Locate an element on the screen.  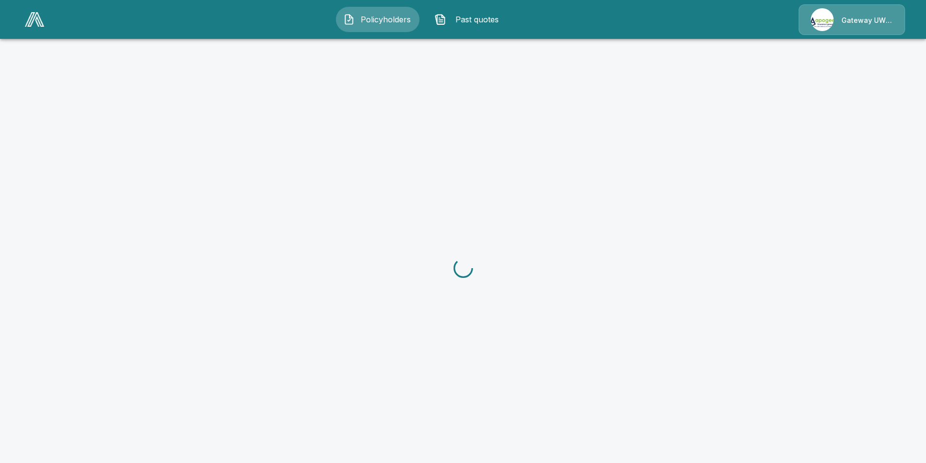
span: Policyholders is located at coordinates (385, 19).